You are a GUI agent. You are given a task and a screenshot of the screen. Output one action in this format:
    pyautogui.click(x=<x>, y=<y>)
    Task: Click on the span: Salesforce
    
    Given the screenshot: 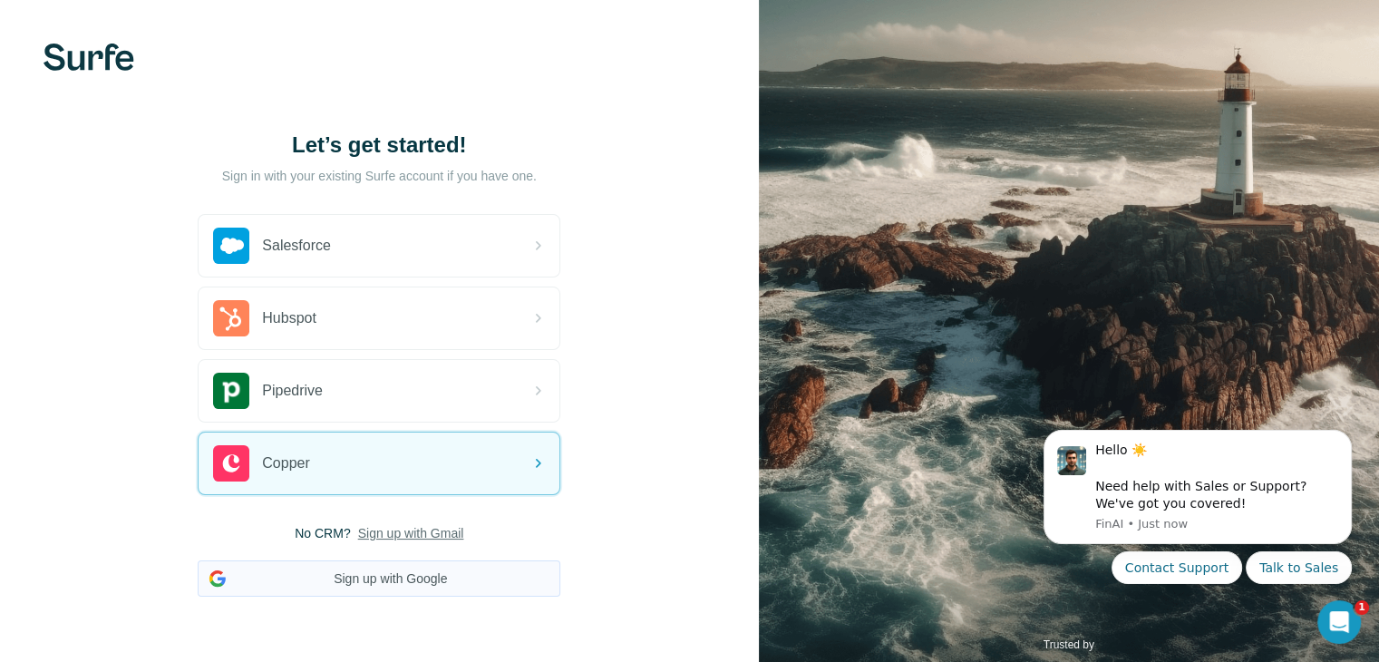 What is the action you would take?
    pyautogui.click(x=296, y=246)
    